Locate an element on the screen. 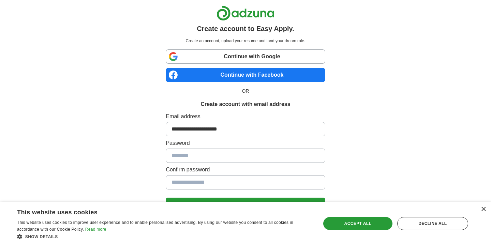 This screenshot has width=491, height=245. div: Accept all is located at coordinates (358, 224).